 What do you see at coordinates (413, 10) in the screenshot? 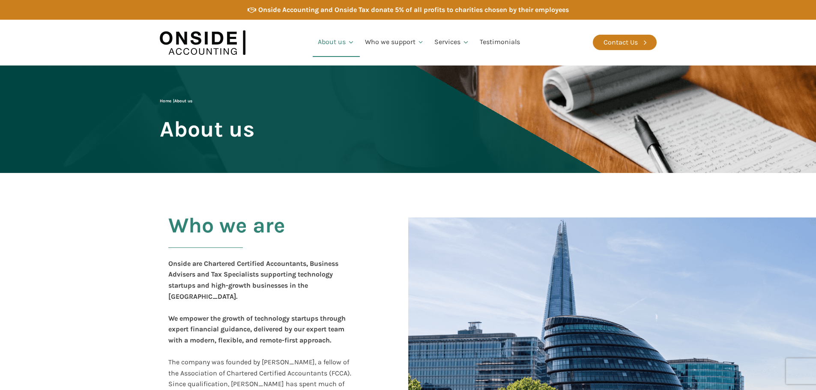
I see `div: Onside Accounting and Onside Tax donate 5% of all profits to charities chosen by their employees` at bounding box center [413, 10].